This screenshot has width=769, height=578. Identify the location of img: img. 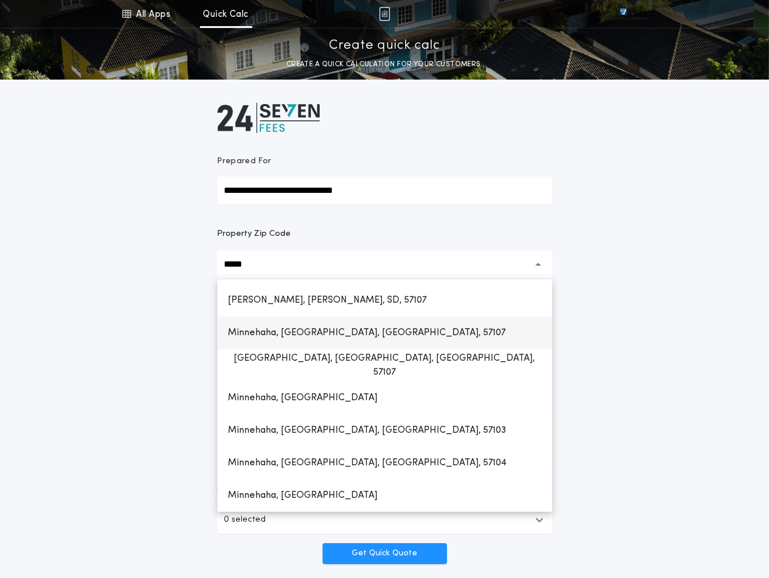
(384, 14).